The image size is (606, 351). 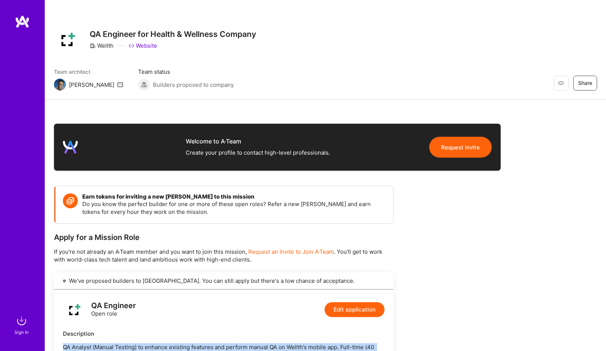 What do you see at coordinates (193, 85) in the screenshot?
I see `span: Builders proposed to company` at bounding box center [193, 85].